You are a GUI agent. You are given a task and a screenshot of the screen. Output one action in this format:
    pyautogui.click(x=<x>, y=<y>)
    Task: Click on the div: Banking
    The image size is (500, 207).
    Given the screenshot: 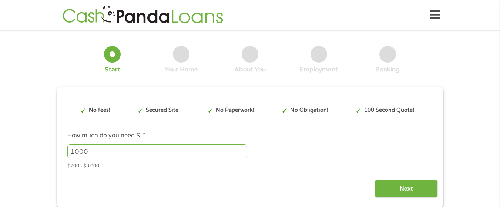 What is the action you would take?
    pyautogui.click(x=387, y=70)
    